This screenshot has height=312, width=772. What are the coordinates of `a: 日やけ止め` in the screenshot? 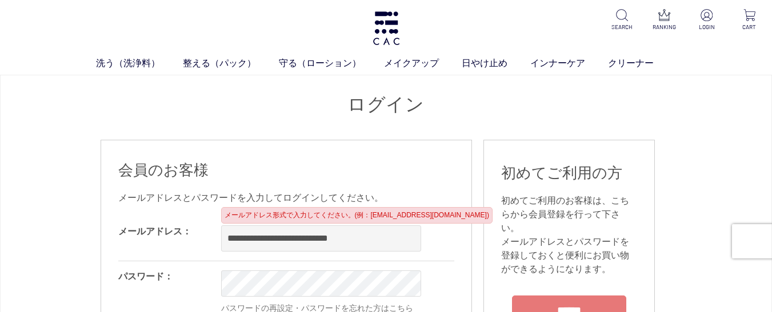 It's located at (496, 63).